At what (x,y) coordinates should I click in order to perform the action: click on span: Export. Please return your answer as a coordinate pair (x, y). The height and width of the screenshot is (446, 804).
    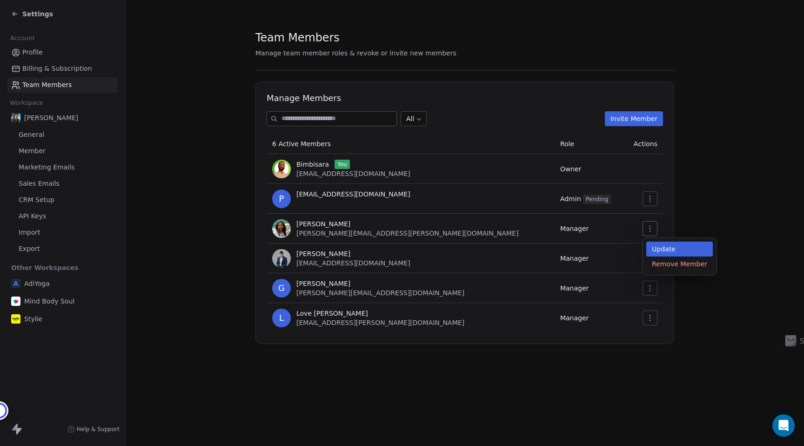
    Looking at the image, I should click on (29, 248).